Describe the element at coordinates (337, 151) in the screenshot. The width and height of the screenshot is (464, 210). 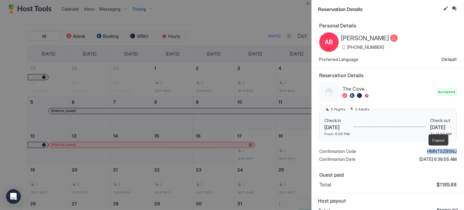
I see `span: Confirmation Code` at that location.